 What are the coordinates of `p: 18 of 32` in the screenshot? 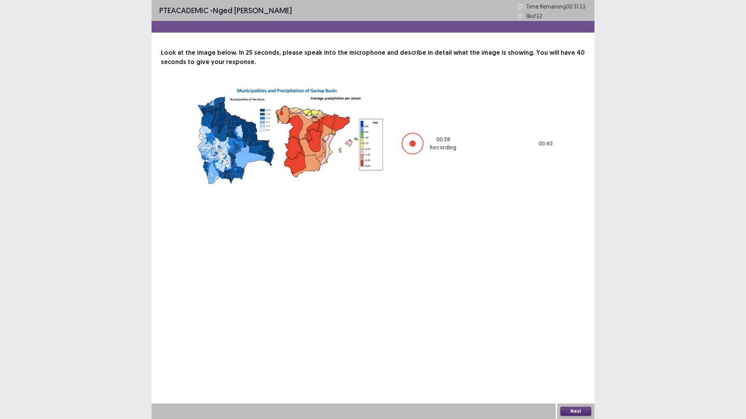 It's located at (534, 16).